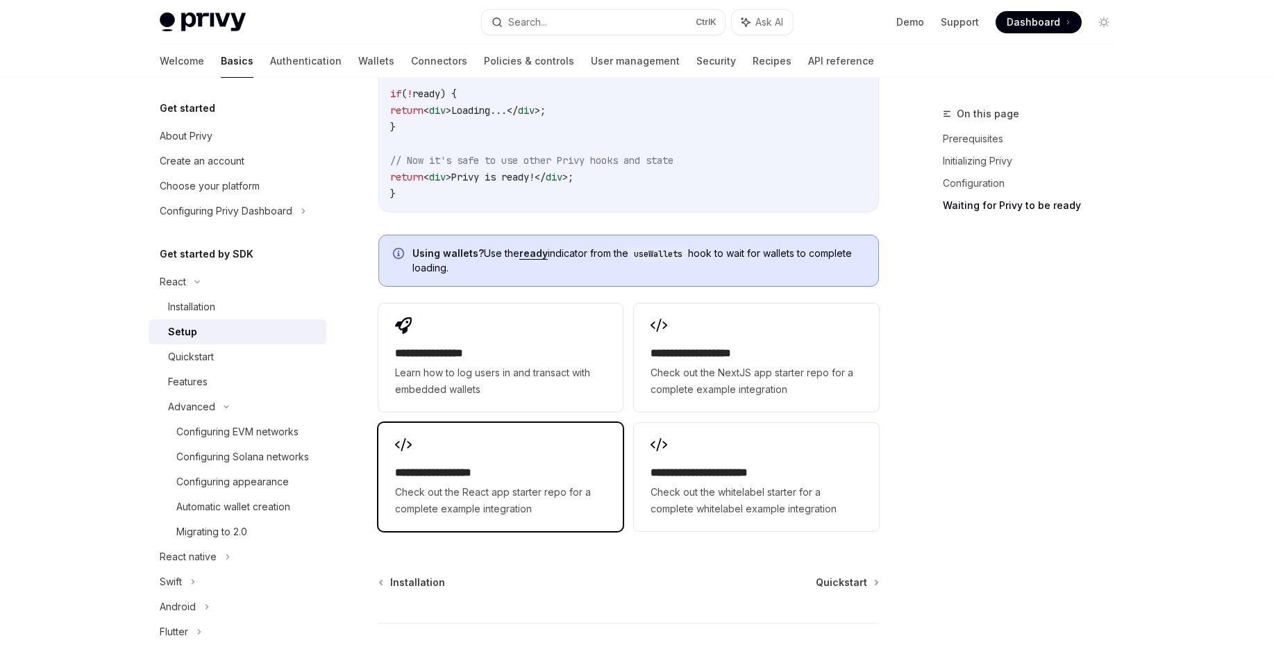  I want to click on a: Connectors, so click(439, 61).